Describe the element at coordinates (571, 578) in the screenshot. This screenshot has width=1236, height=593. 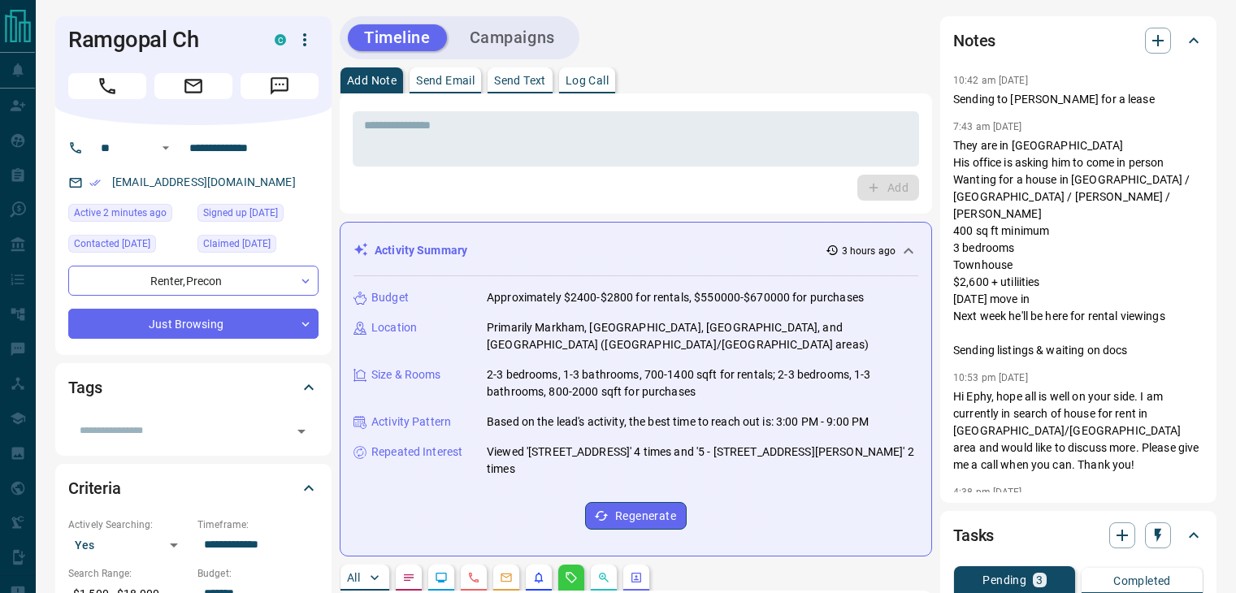
I see `svg: Requests` at that location.